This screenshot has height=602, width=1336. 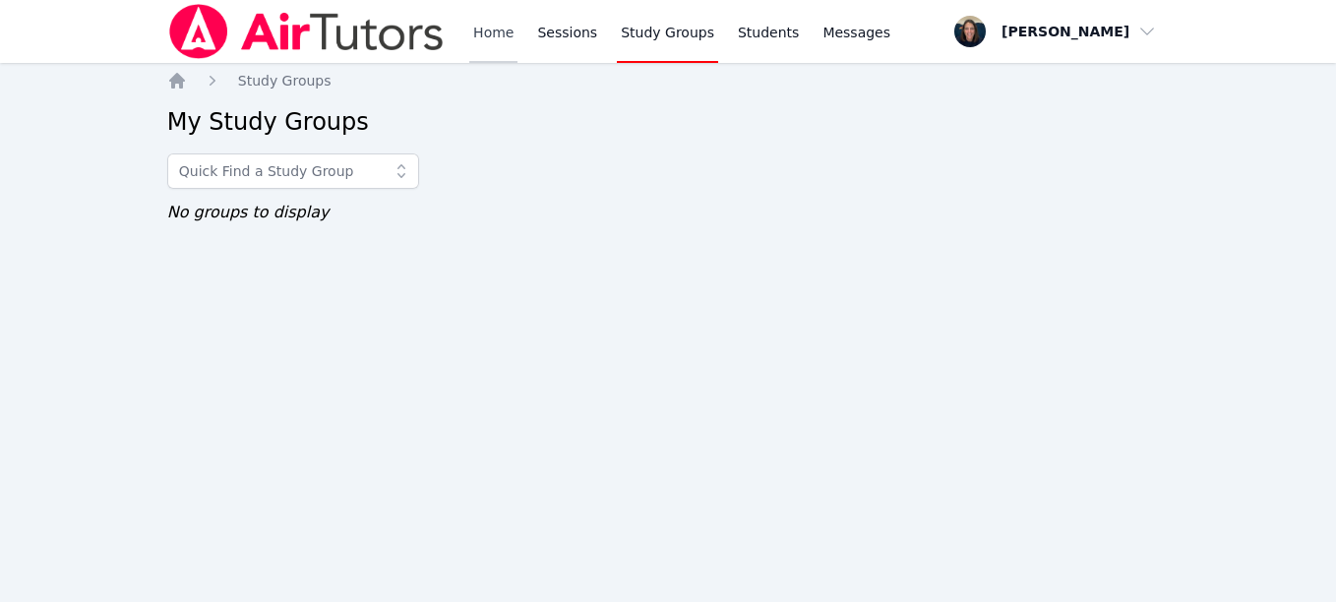 I want to click on a: Study Groups, so click(x=284, y=81).